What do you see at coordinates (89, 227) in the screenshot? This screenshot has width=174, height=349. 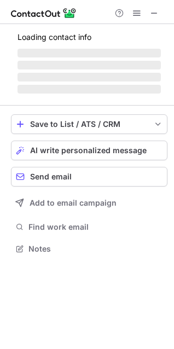 I see `button: Find work email` at bounding box center [89, 227].